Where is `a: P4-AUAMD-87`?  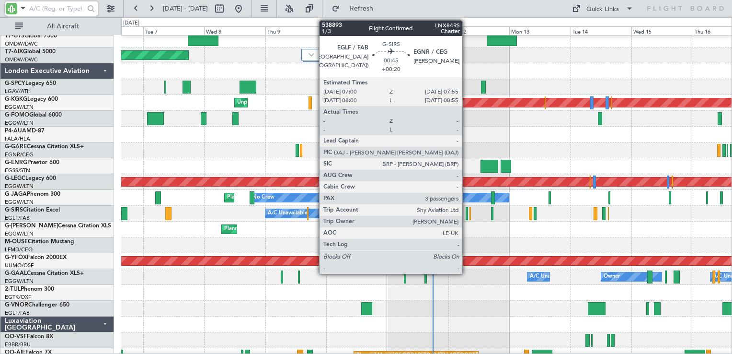
a: P4-AUAMD-87 is located at coordinates (24, 131).